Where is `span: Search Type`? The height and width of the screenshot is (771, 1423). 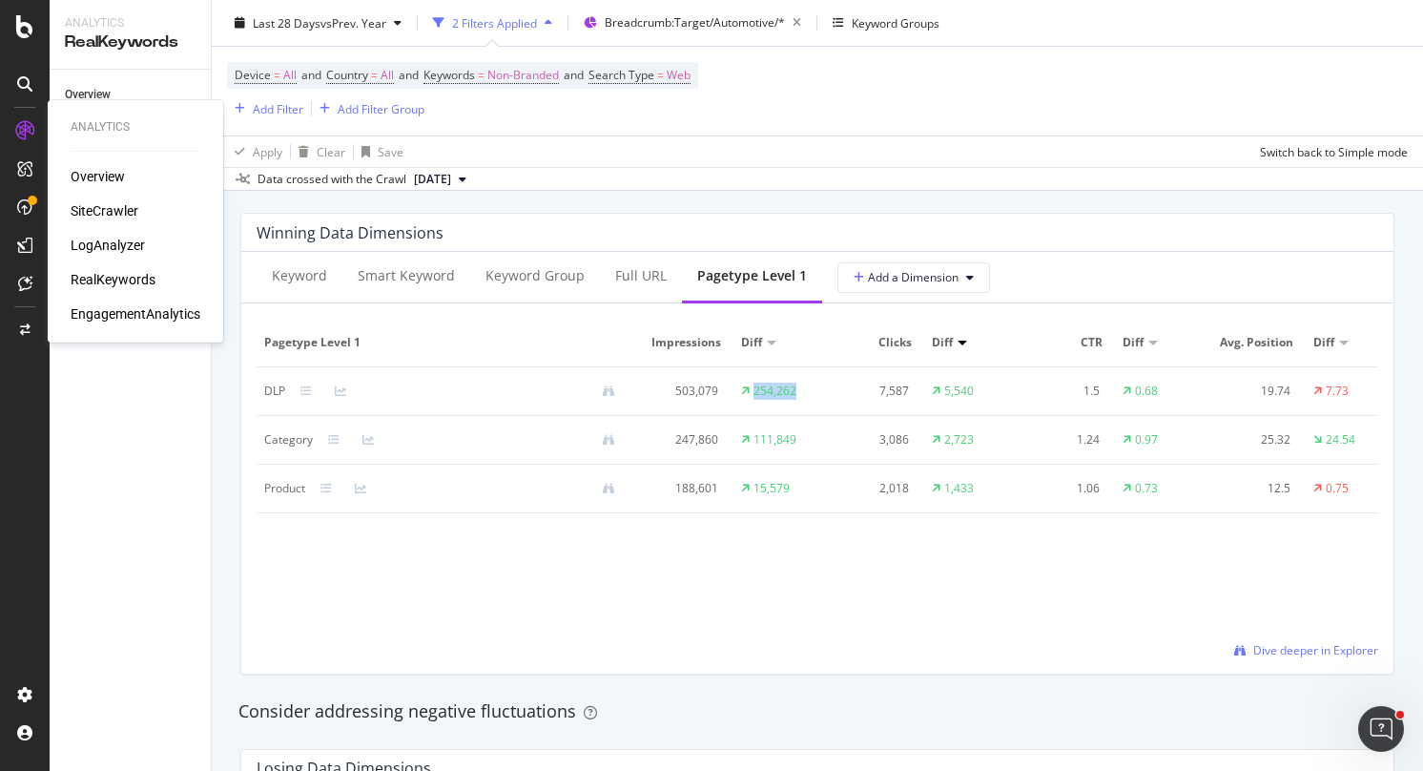
span: Search Type is located at coordinates (621, 74).